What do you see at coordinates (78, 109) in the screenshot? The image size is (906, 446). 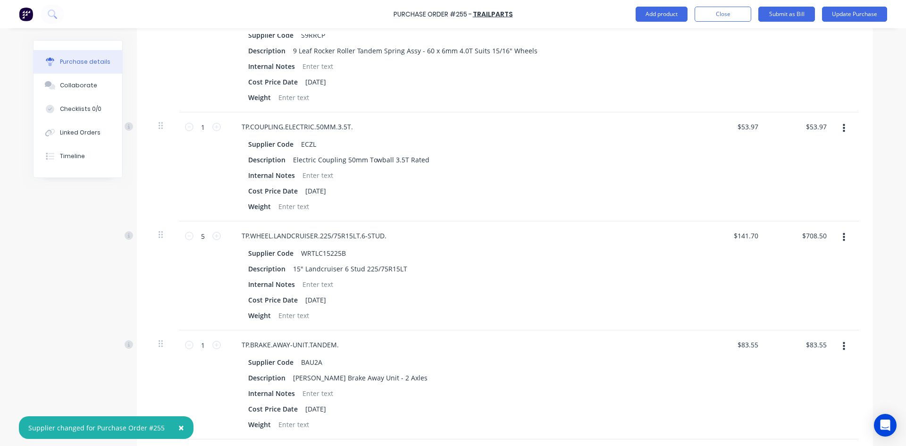 I see `button: Checklists 0/0` at bounding box center [78, 109].